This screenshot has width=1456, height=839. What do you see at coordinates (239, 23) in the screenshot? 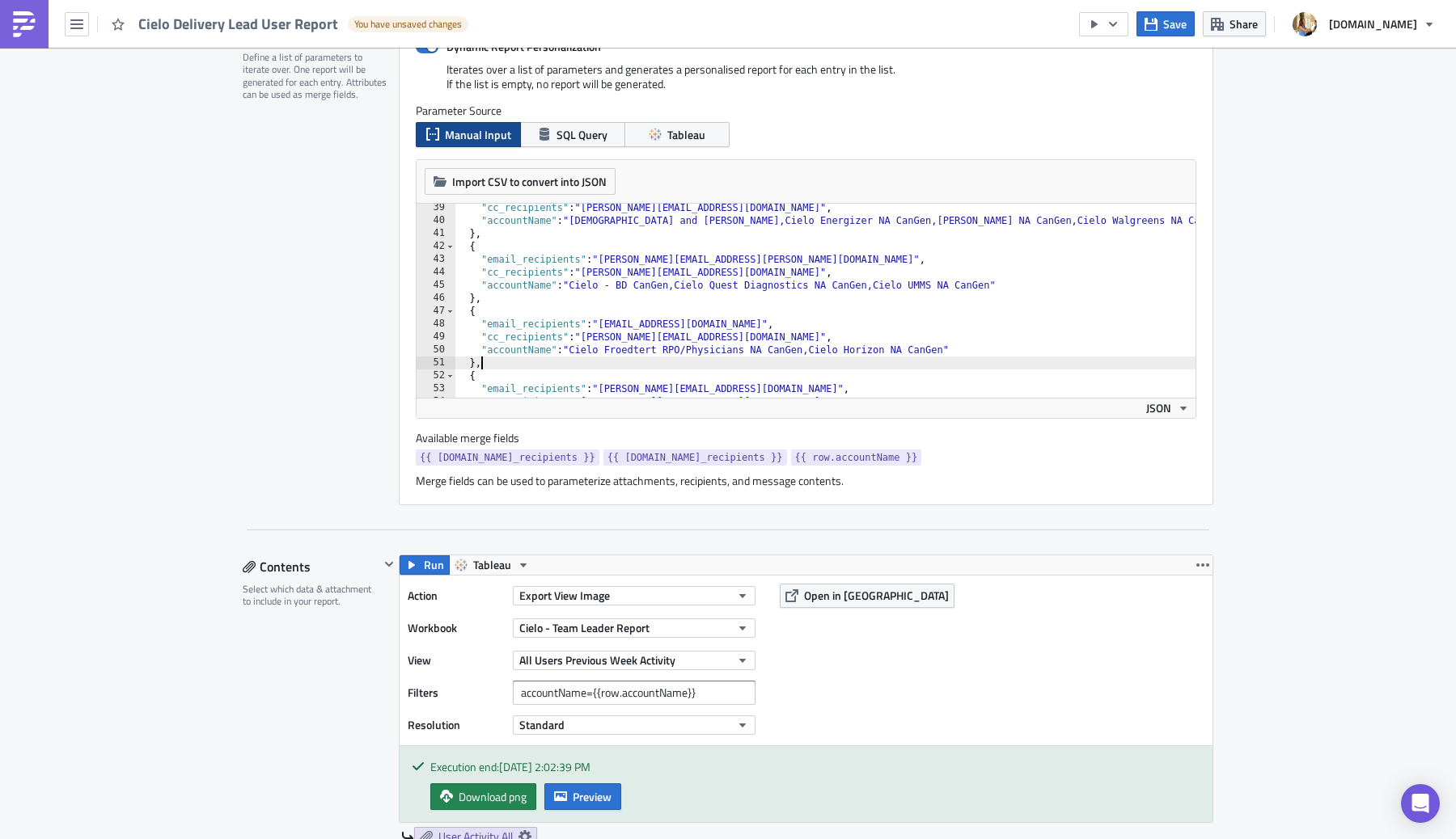
I see `span: Cielo Delivery Lead User Report` at bounding box center [239, 23].